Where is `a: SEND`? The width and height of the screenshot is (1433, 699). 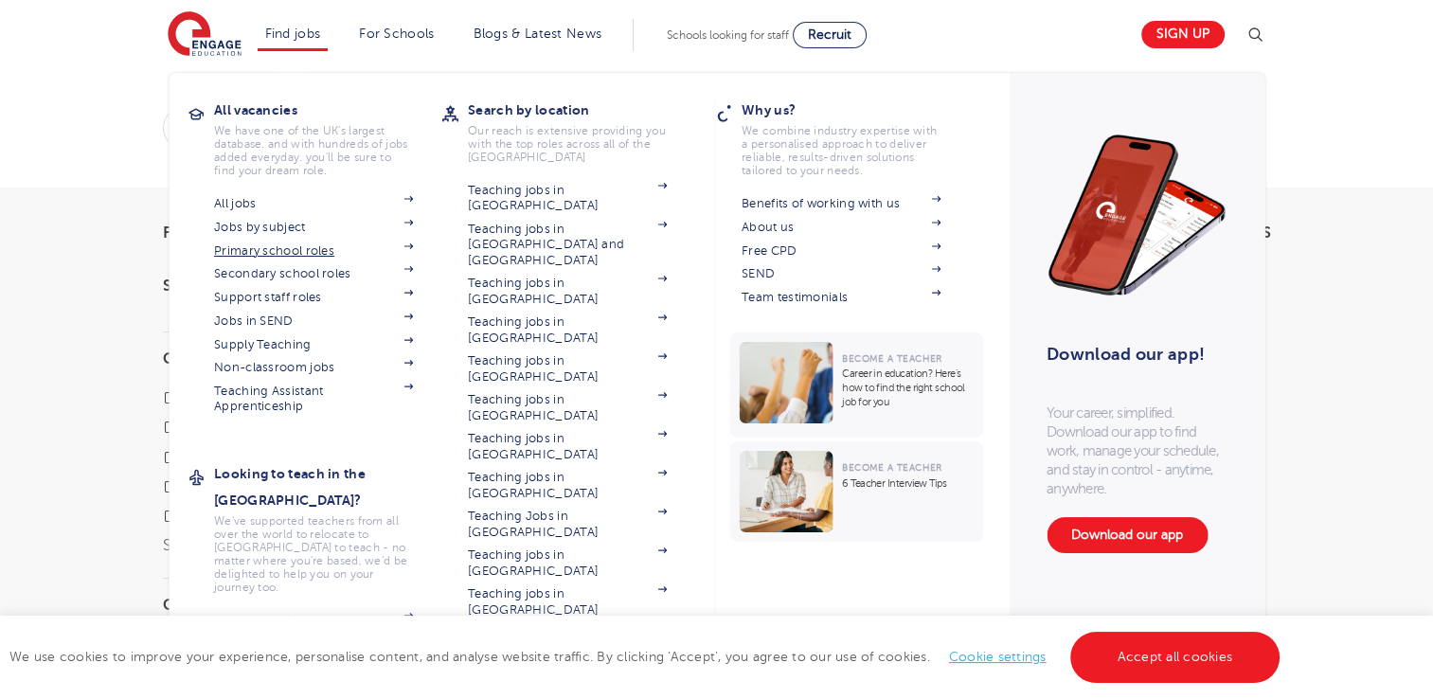
a: SEND is located at coordinates (841, 274).